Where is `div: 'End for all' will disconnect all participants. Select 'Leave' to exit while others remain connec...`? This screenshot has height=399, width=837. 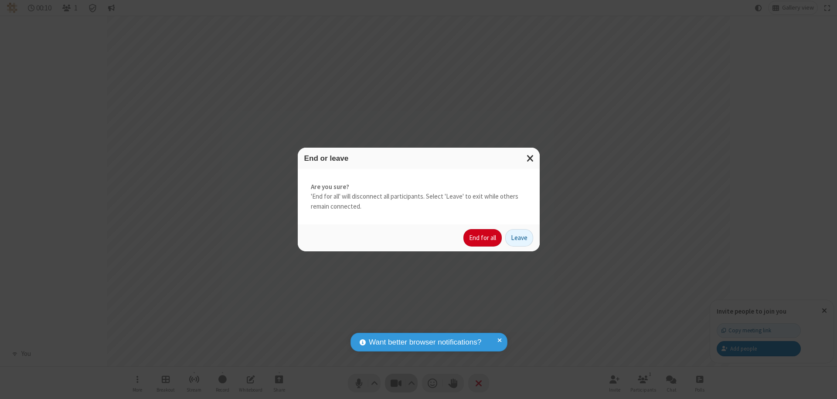 div: 'End for all' will disconnect all participants. Select 'Leave' to exit while others remain connec... is located at coordinates (418, 197).